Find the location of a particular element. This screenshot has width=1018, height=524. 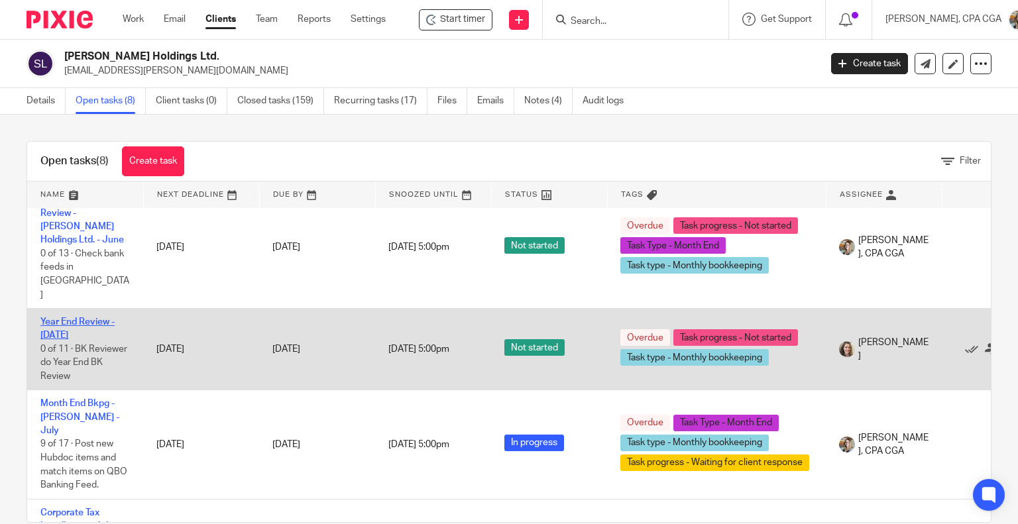

img: IMG_7896.JPG is located at coordinates (847, 349).